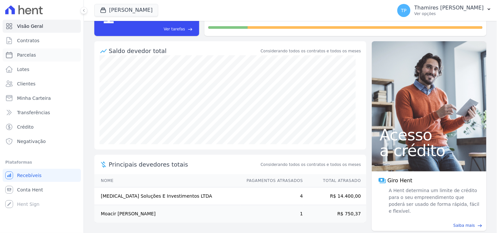 This screenshot has width=497, height=233. What do you see at coordinates (272, 181) in the screenshot?
I see `th: Pagamentos Atrasados` at bounding box center [272, 181].